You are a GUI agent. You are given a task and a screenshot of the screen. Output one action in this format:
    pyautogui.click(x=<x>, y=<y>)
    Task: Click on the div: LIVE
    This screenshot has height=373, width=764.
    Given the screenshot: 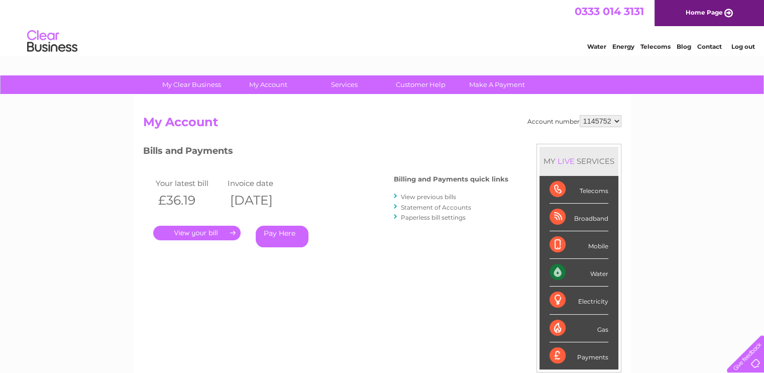 What is the action you would take?
    pyautogui.click(x=566, y=161)
    